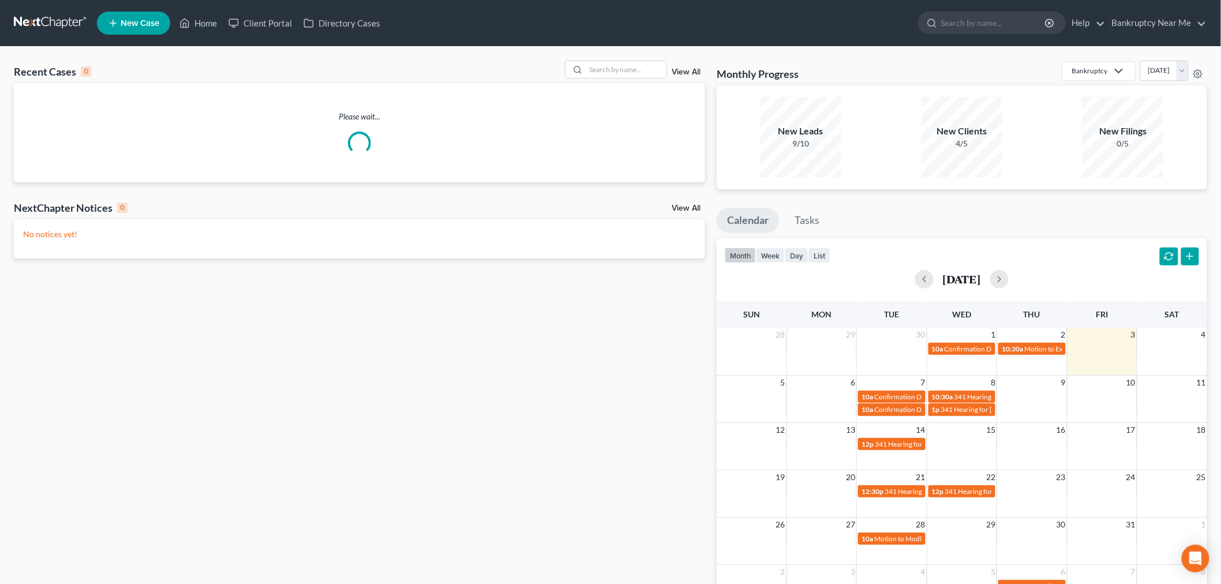 Image resolution: width=1221 pixels, height=584 pixels. Describe the element at coordinates (1196, 559) in the screenshot. I see `div: Open Intercom Messenger` at that location.